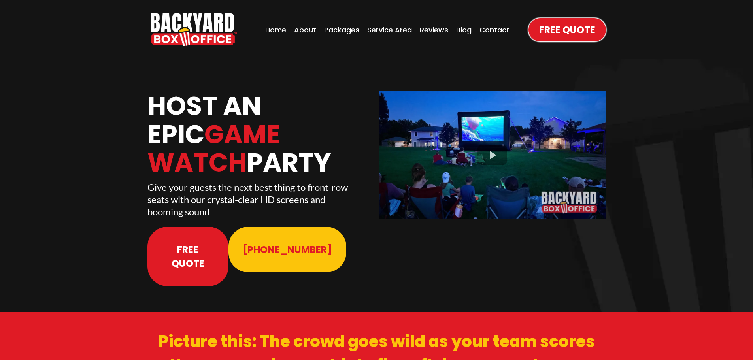 This screenshot has width=753, height=360. Describe the element at coordinates (495, 30) in the screenshot. I see `div: Contact` at that location.